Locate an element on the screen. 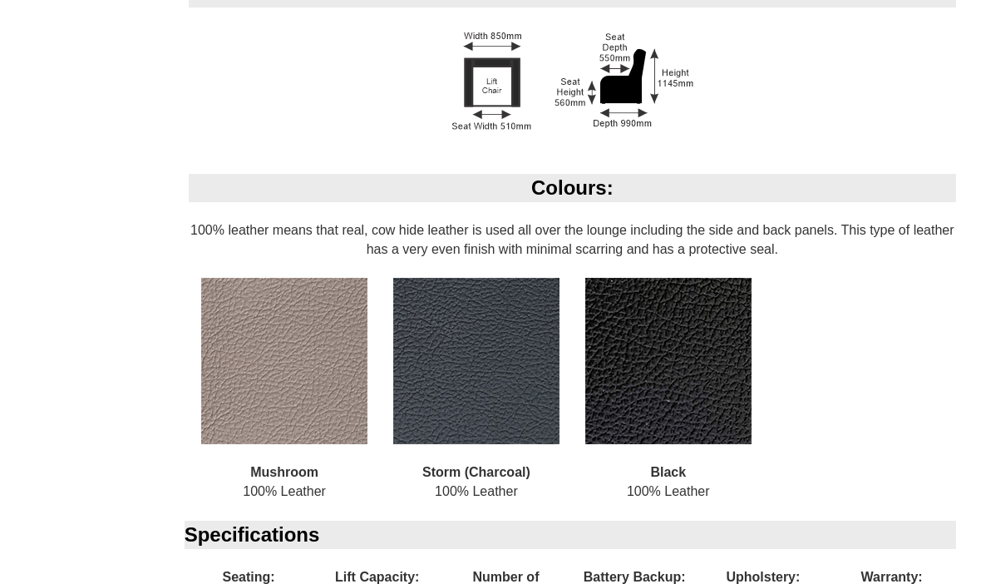  img: Mushroom is located at coordinates (284, 361).